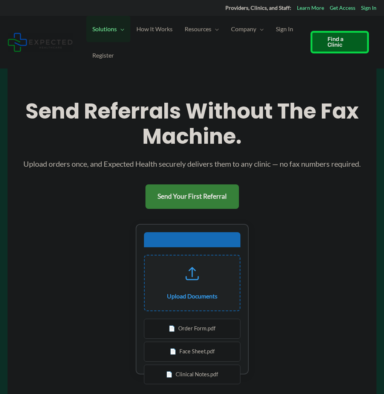 Image resolution: width=384 pixels, height=394 pixels. What do you see at coordinates (103, 55) in the screenshot?
I see `span: Register` at bounding box center [103, 55].